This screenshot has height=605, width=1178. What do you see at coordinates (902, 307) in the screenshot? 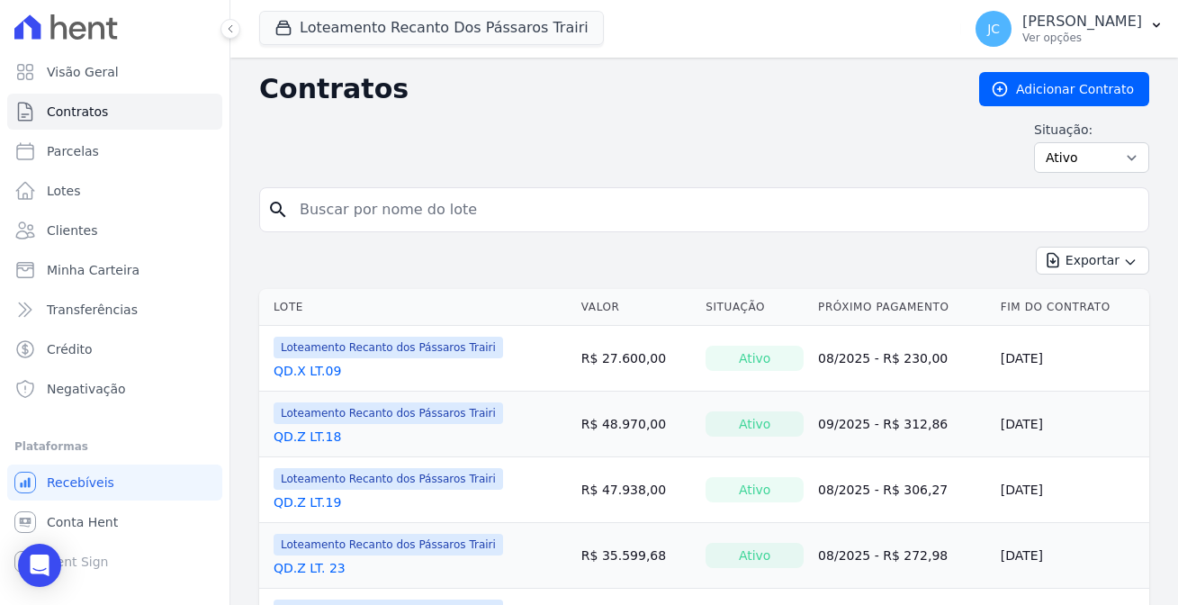
I see `th: Próximo Pagamento` at bounding box center [902, 307].